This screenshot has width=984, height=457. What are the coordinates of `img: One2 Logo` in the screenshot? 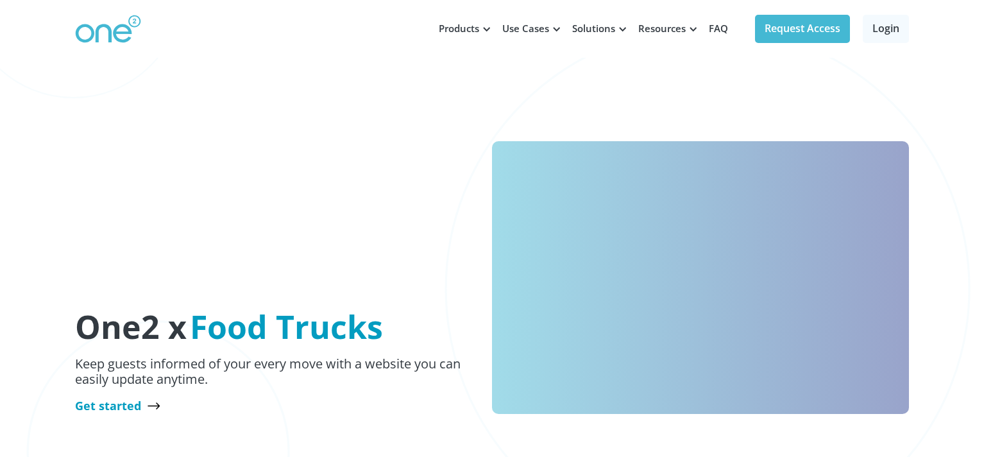 It's located at (108, 29).